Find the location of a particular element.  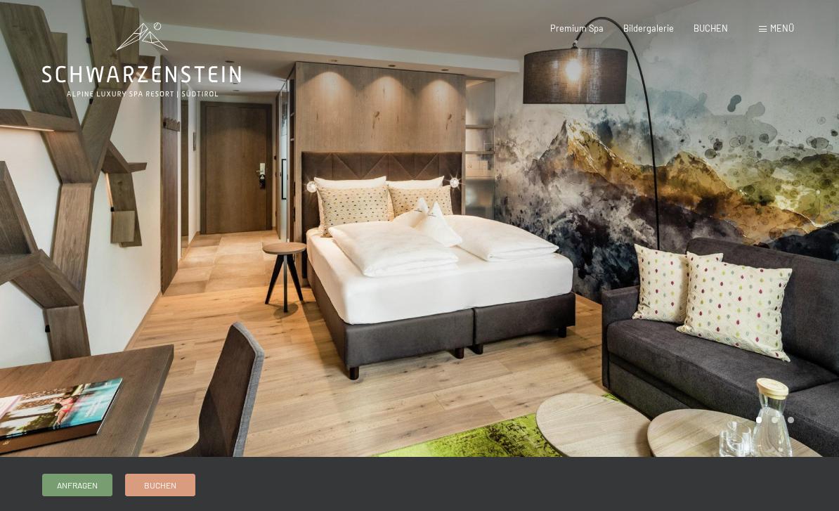

a: Bildergalerie is located at coordinates (649, 28).